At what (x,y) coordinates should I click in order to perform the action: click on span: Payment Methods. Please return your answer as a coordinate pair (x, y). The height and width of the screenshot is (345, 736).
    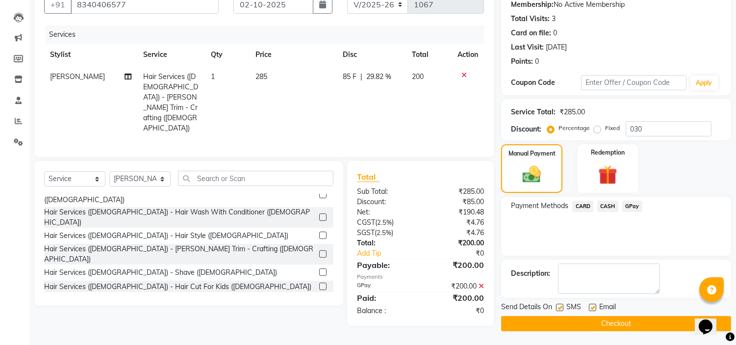
    Looking at the image, I should click on (540, 206).